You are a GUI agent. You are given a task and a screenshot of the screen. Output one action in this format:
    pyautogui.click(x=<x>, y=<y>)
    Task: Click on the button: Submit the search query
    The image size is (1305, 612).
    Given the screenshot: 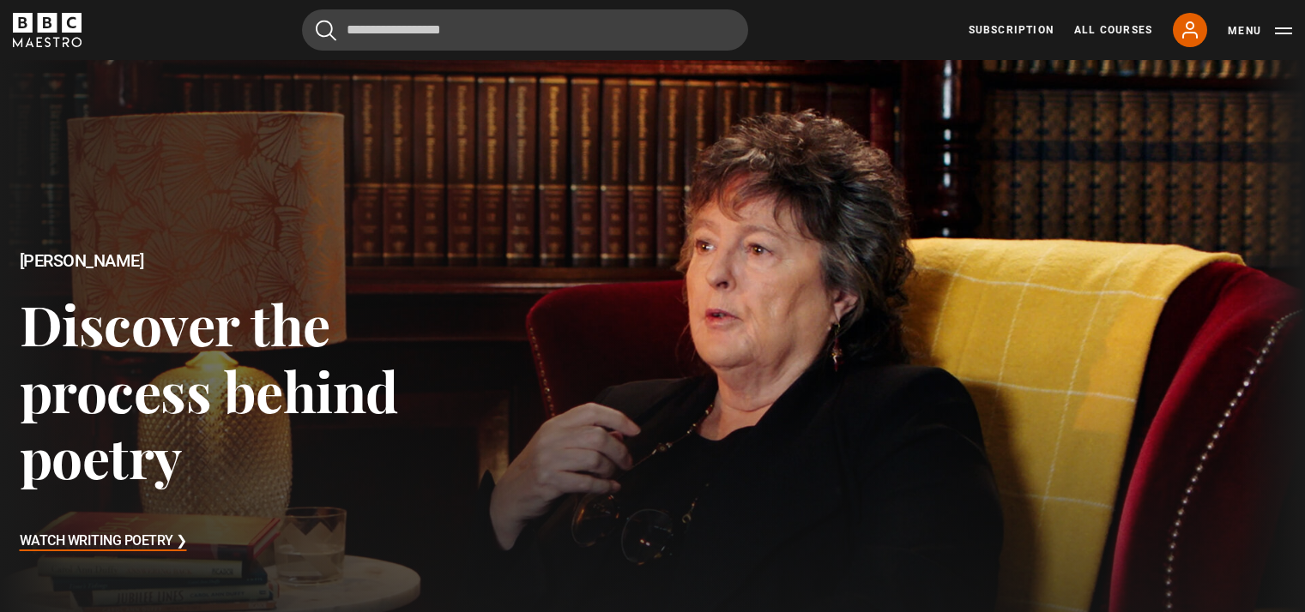 What is the action you would take?
    pyautogui.click(x=326, y=30)
    